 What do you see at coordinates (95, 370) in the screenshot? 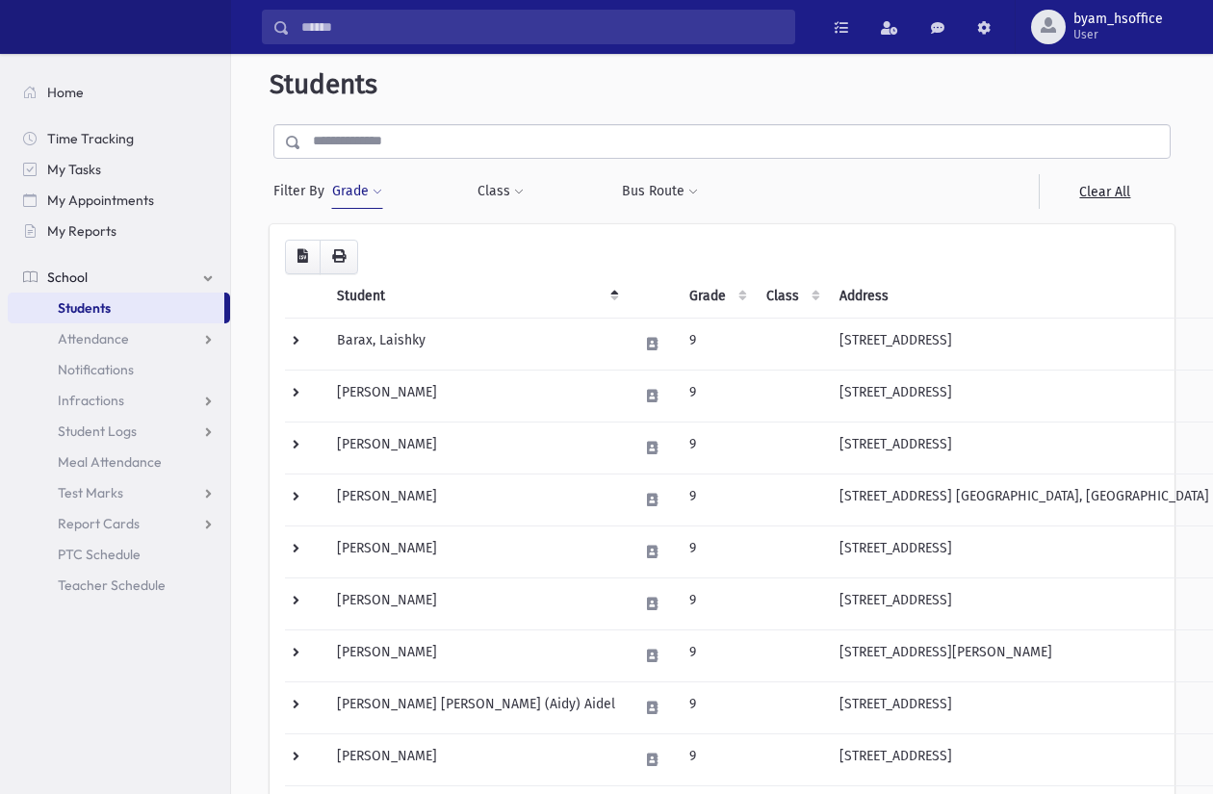
I see `span: Notifications` at bounding box center [95, 370].